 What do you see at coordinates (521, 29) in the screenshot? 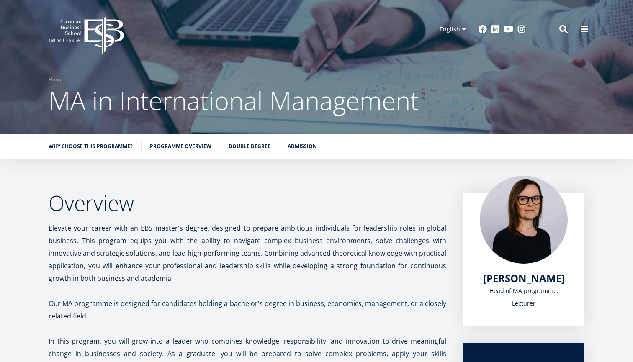
I see `a: Instagram` at bounding box center [521, 29].